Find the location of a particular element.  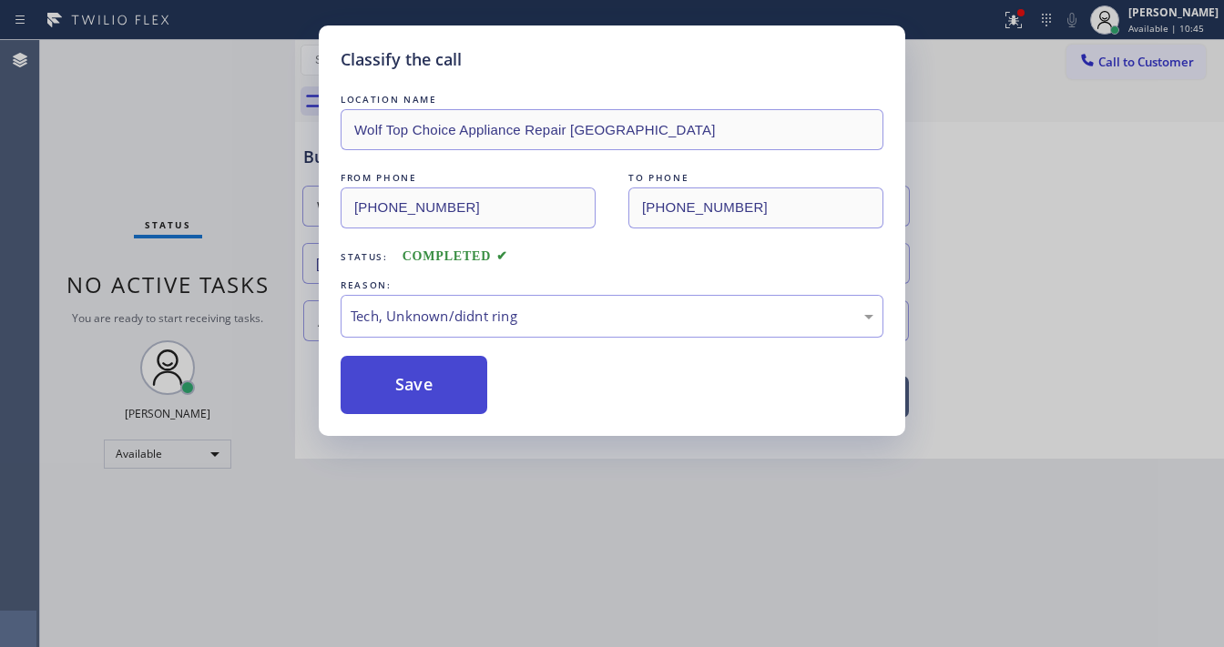

div: TO PHONE is located at coordinates (756, 178).